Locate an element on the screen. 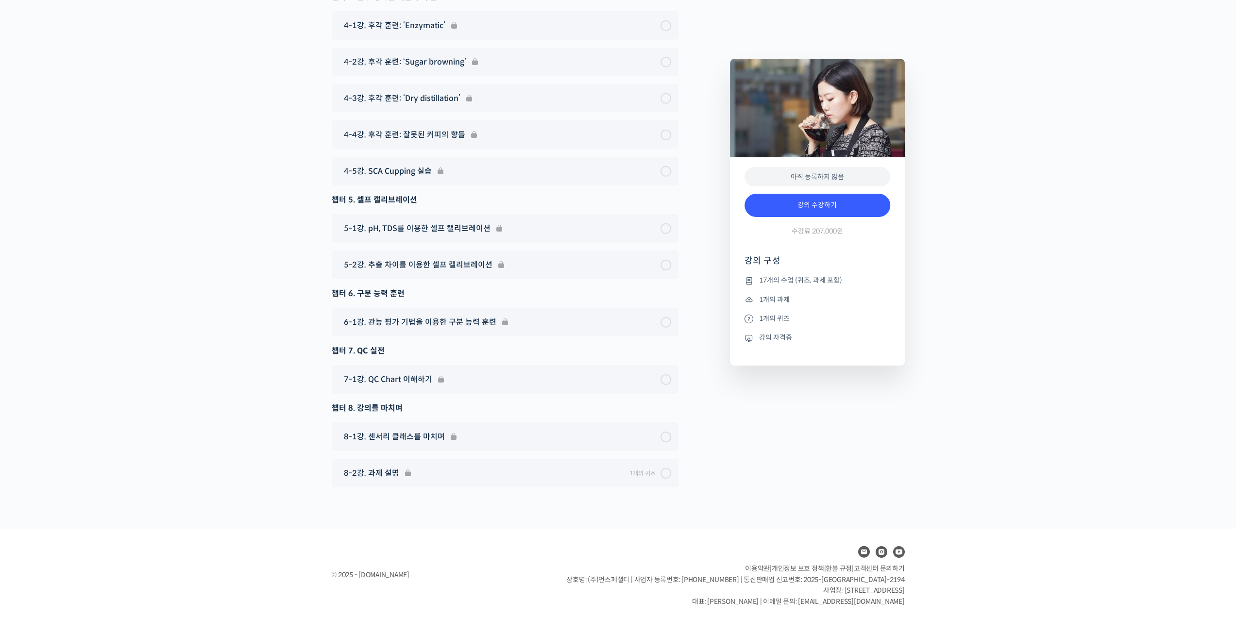  span: 설정 is located at coordinates (156, 326).